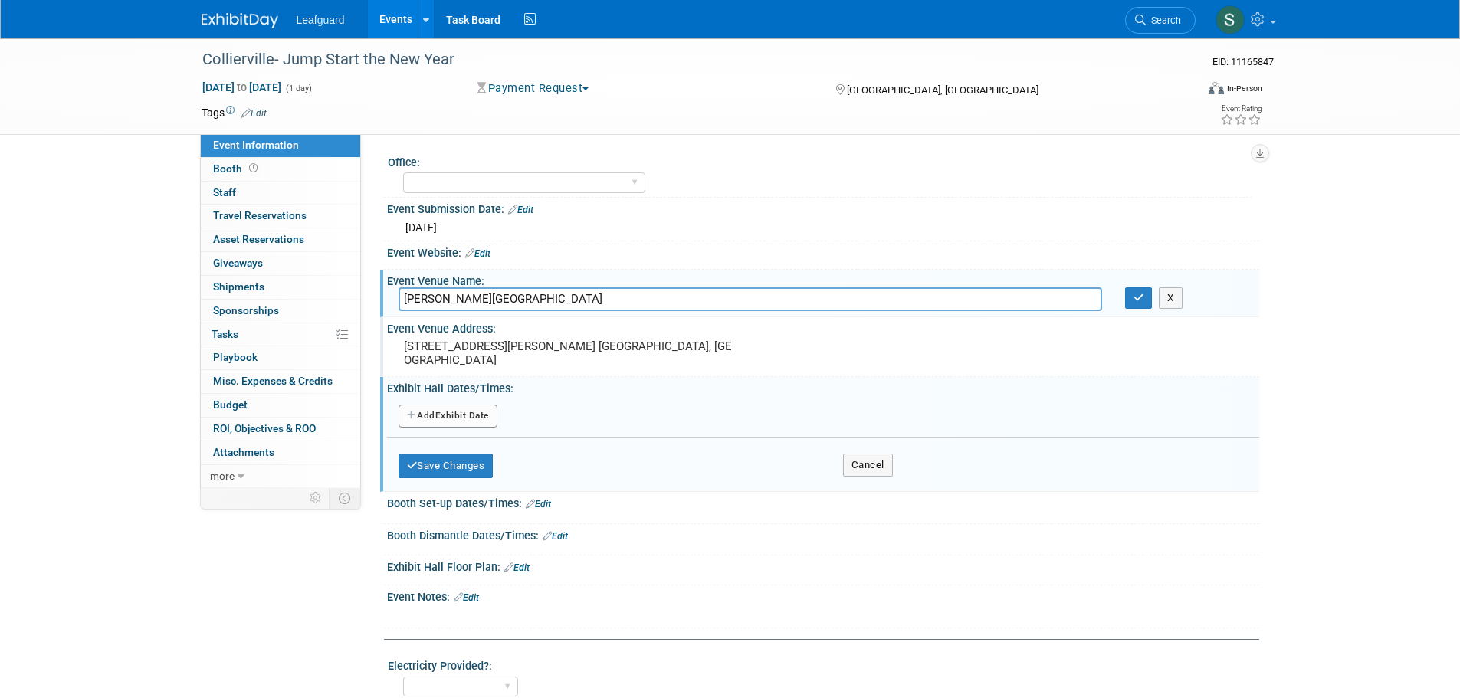 This screenshot has height=698, width=1460. I want to click on td: Personalize Event Tab Strip, so click(316, 498).